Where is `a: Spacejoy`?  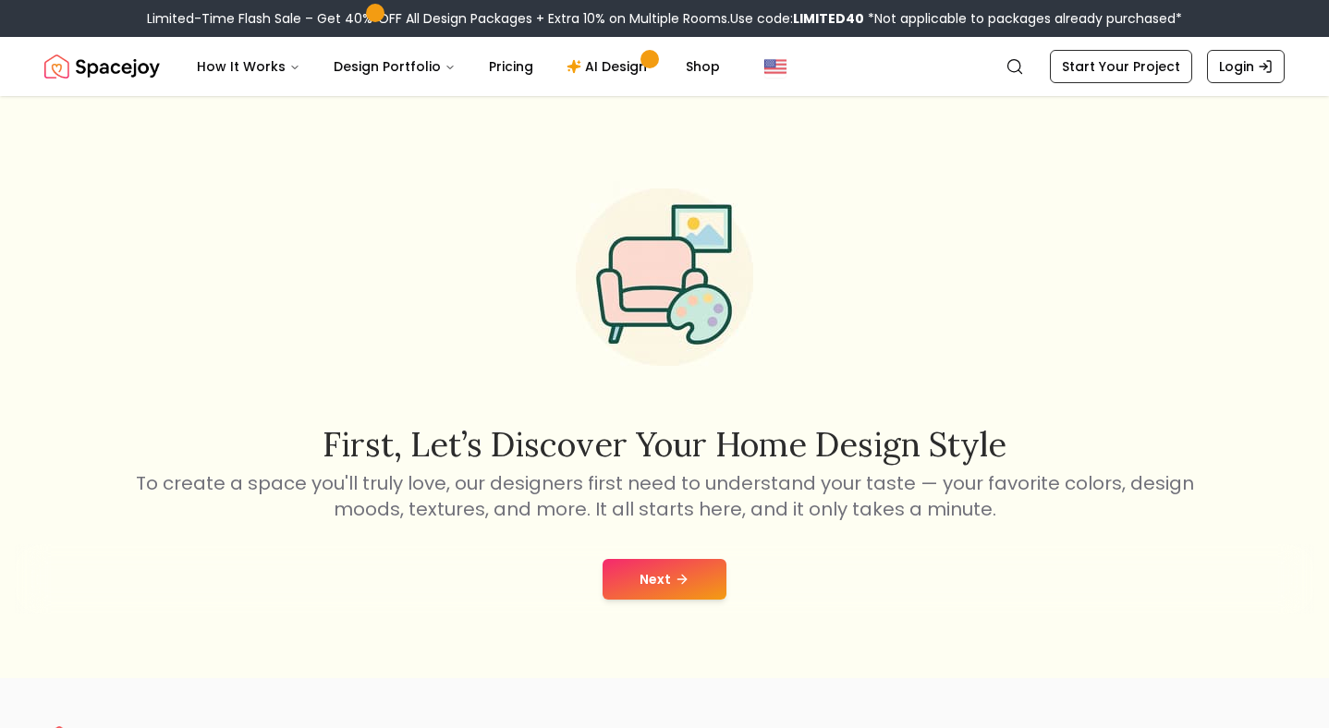
a: Spacejoy is located at coordinates (102, 67).